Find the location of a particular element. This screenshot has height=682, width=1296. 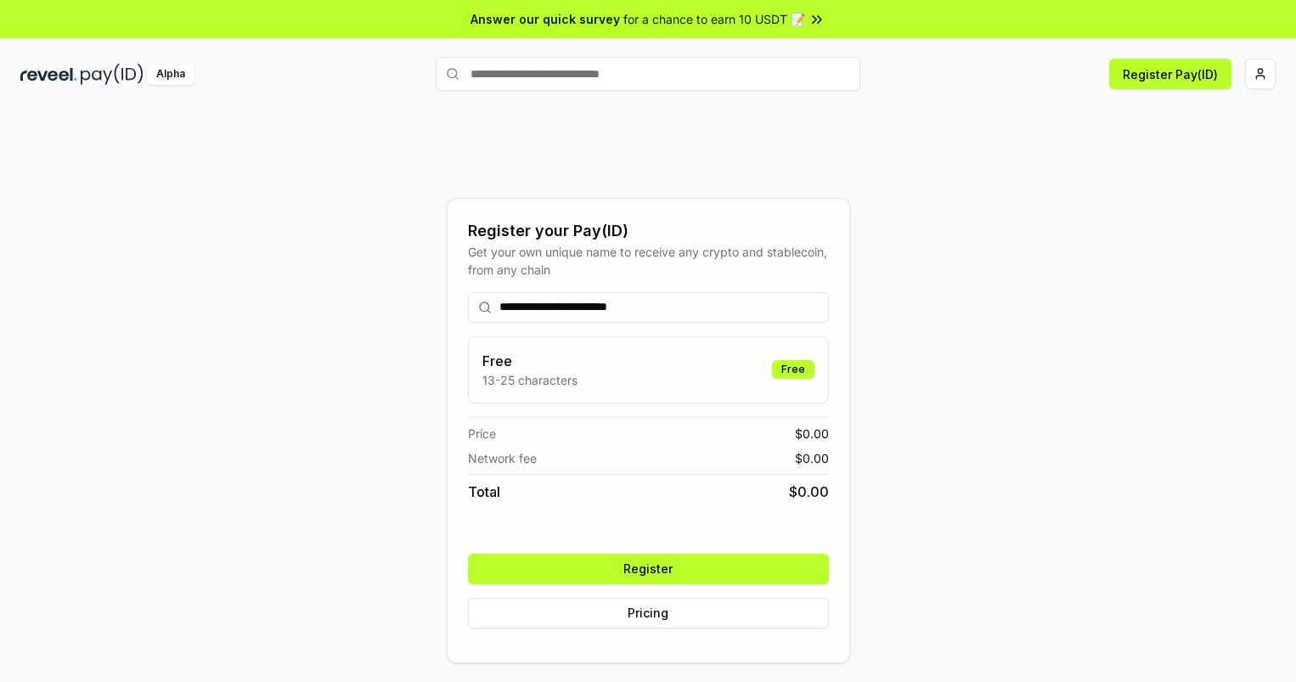

p: 13-25 characters is located at coordinates (530, 380).